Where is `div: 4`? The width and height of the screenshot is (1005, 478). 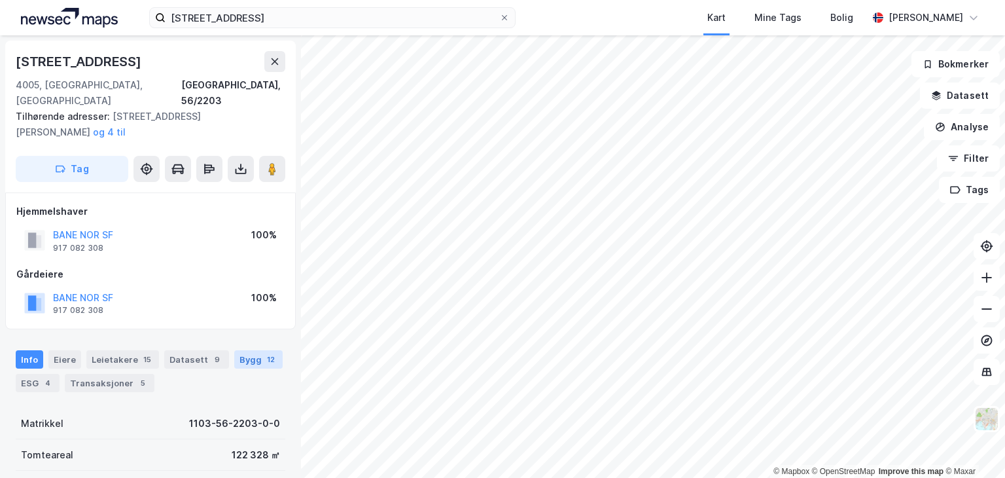
div: 4 is located at coordinates (48, 383).